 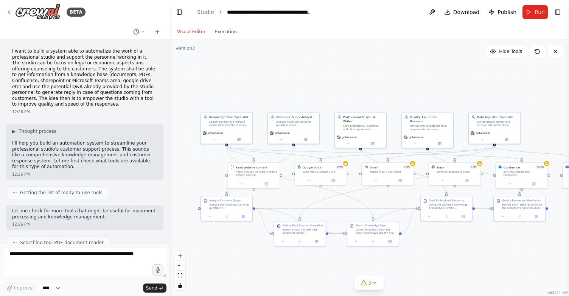 What do you see at coordinates (229, 123) in the screenshot?
I see `div: Search and retrieve relevant information from the studio's knowledge base including PDFs, documen...` at bounding box center [229, 123].